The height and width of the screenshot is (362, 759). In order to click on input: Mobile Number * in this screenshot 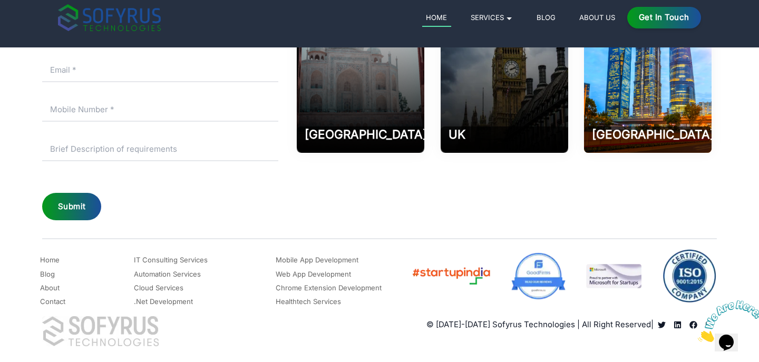, I will do `click(160, 110)`.